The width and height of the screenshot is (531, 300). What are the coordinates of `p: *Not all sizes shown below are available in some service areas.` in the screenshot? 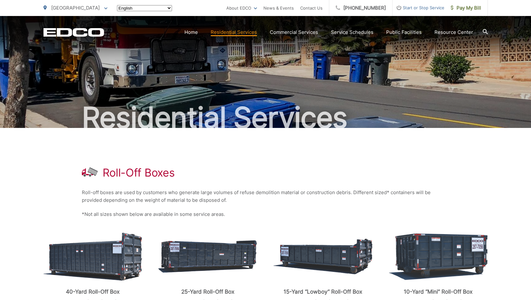 It's located at (266, 214).